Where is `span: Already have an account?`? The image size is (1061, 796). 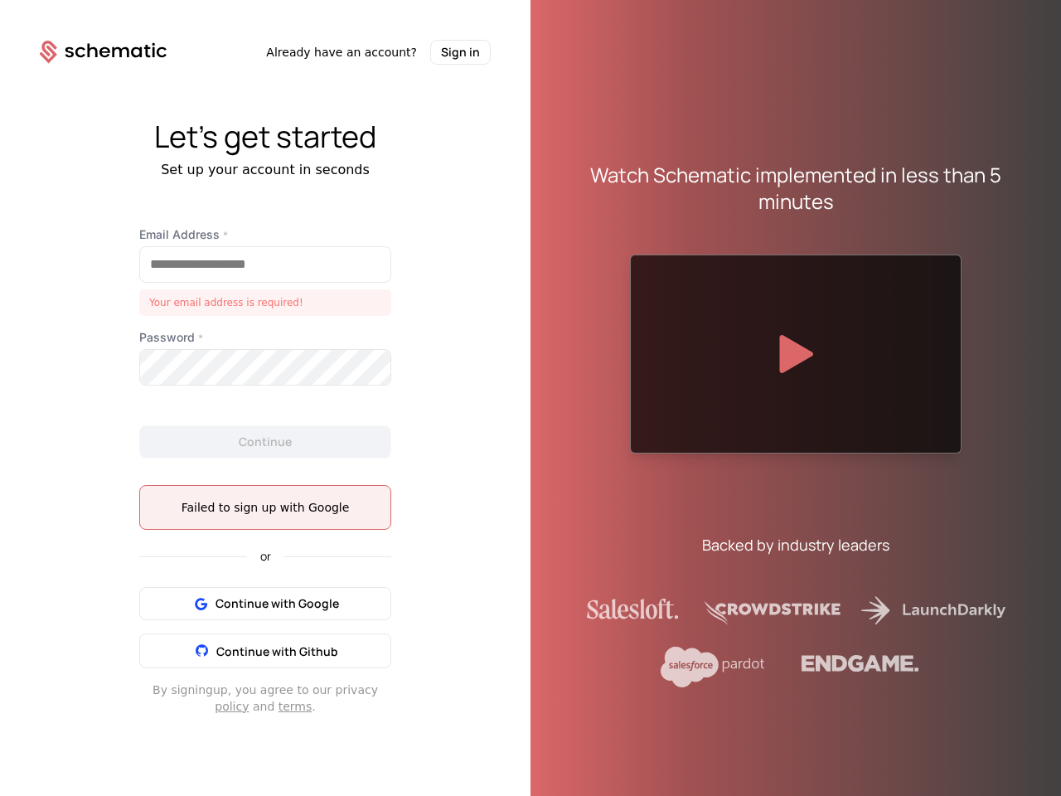 span: Already have an account? is located at coordinates (341, 52).